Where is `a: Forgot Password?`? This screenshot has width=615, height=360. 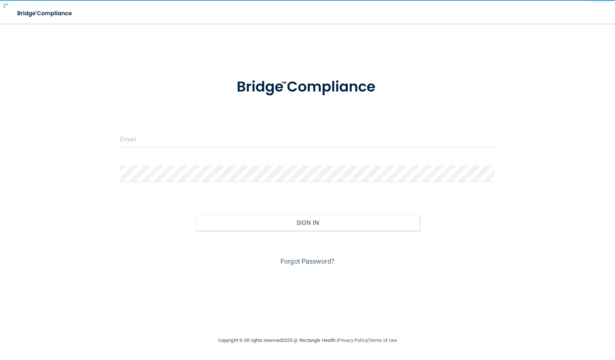 a: Forgot Password? is located at coordinates (308, 261).